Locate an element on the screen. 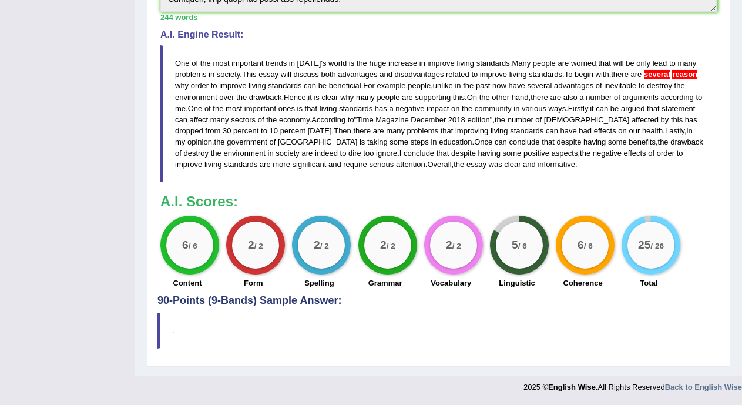 This screenshot has height=405, width=742. span: serious is located at coordinates (381, 164).